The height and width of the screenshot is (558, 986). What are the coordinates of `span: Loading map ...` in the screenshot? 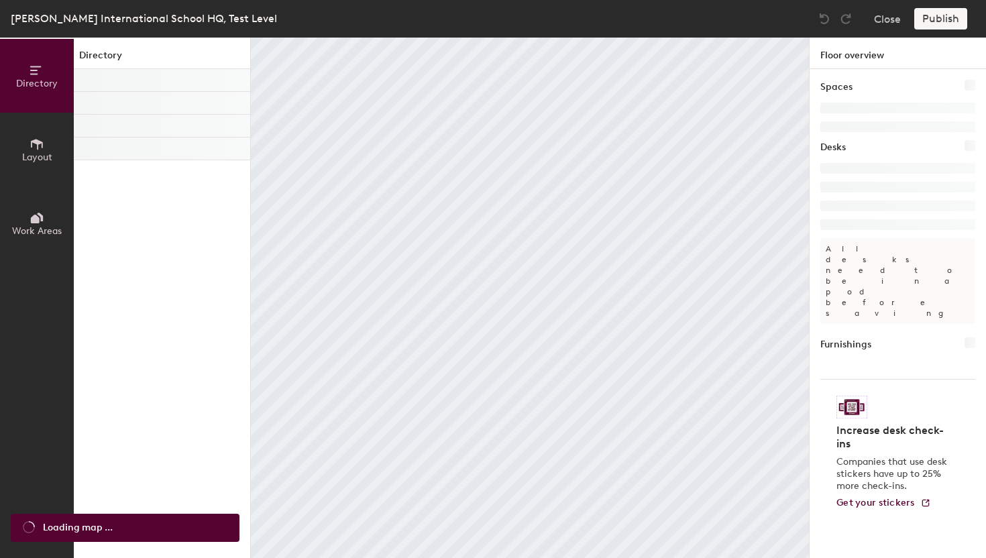 It's located at (78, 528).